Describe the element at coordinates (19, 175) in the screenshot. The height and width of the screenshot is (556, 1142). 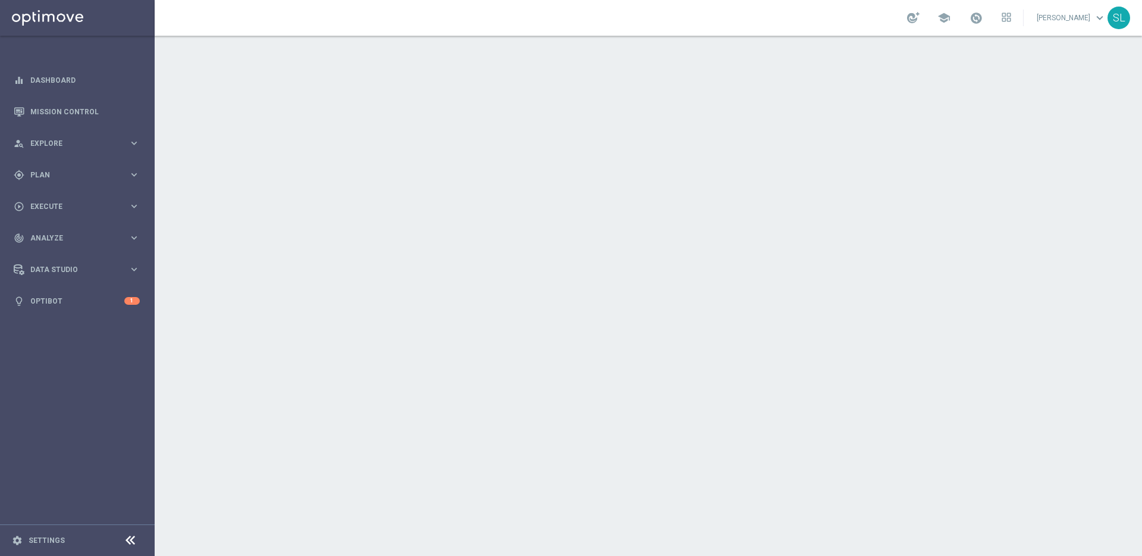
I see `i: gps_fixed` at that location.